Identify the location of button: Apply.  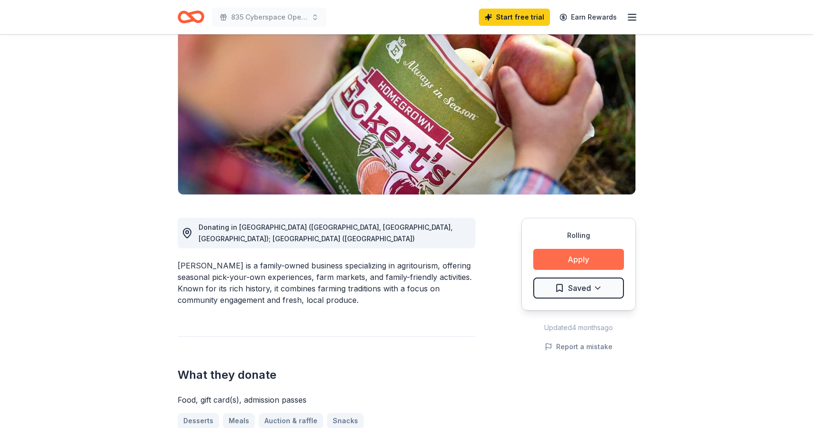
(579, 259).